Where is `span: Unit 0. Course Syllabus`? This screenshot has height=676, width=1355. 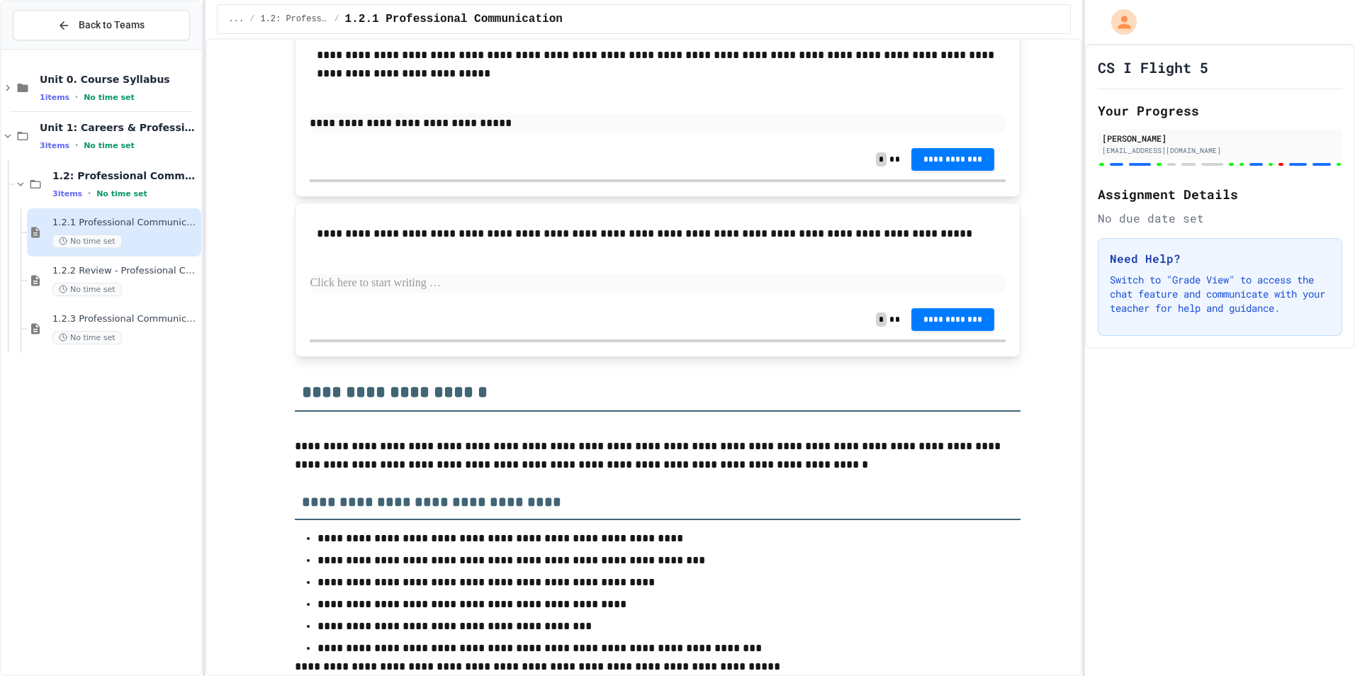 span: Unit 0. Course Syllabus is located at coordinates (119, 79).